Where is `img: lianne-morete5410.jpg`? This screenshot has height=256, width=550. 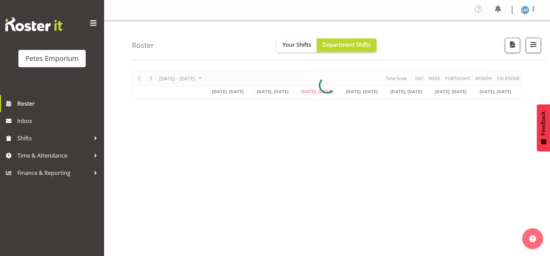 img: lianne-morete5410.jpg is located at coordinates (525, 10).